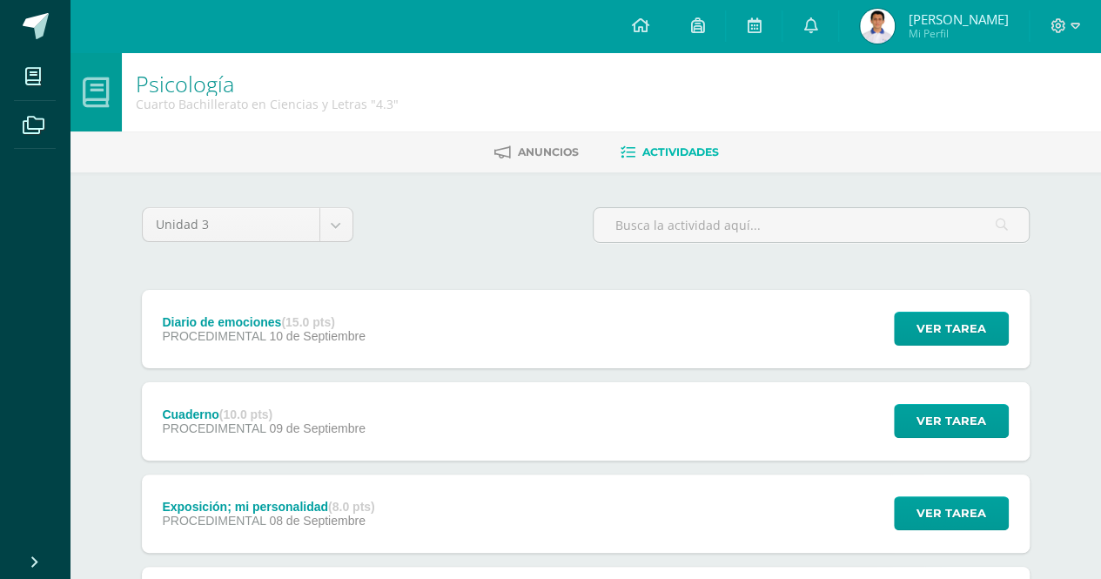 This screenshot has width=1101, height=579. I want to click on span: Actividades, so click(680, 151).